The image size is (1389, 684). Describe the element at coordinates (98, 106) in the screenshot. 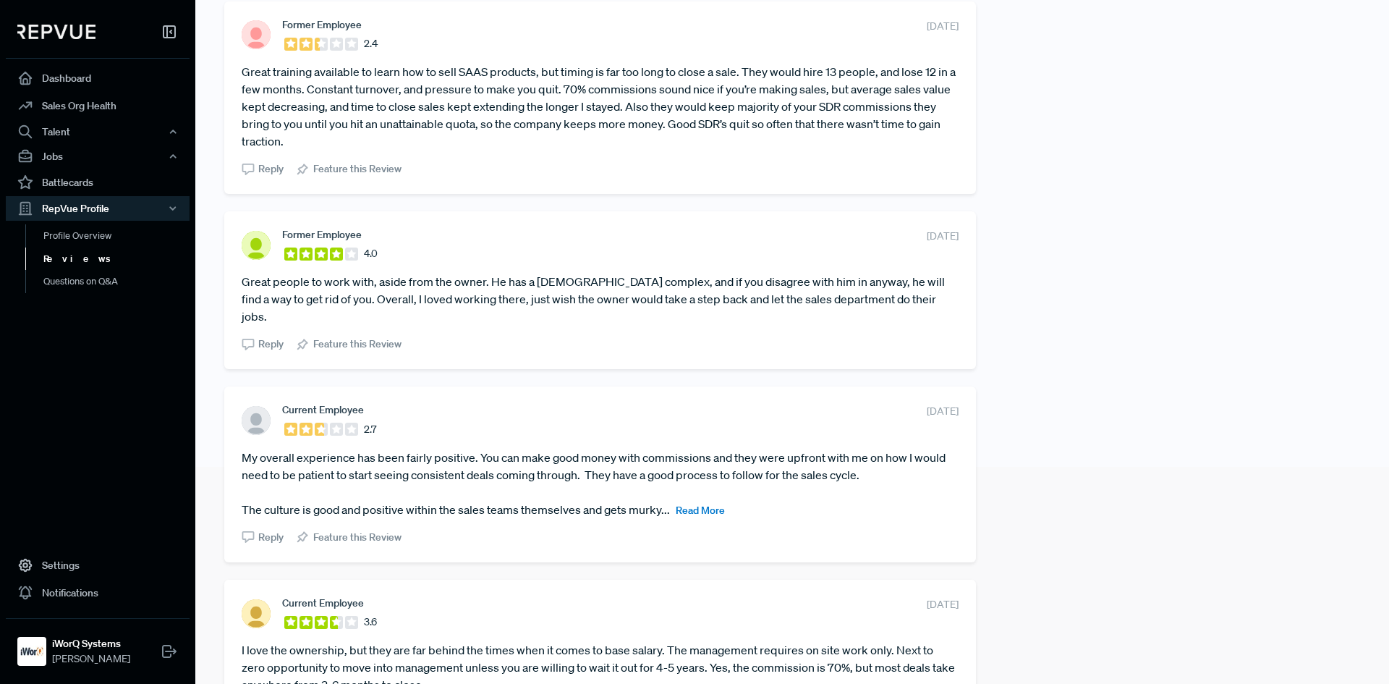

I see `a: Sales Org Health` at that location.